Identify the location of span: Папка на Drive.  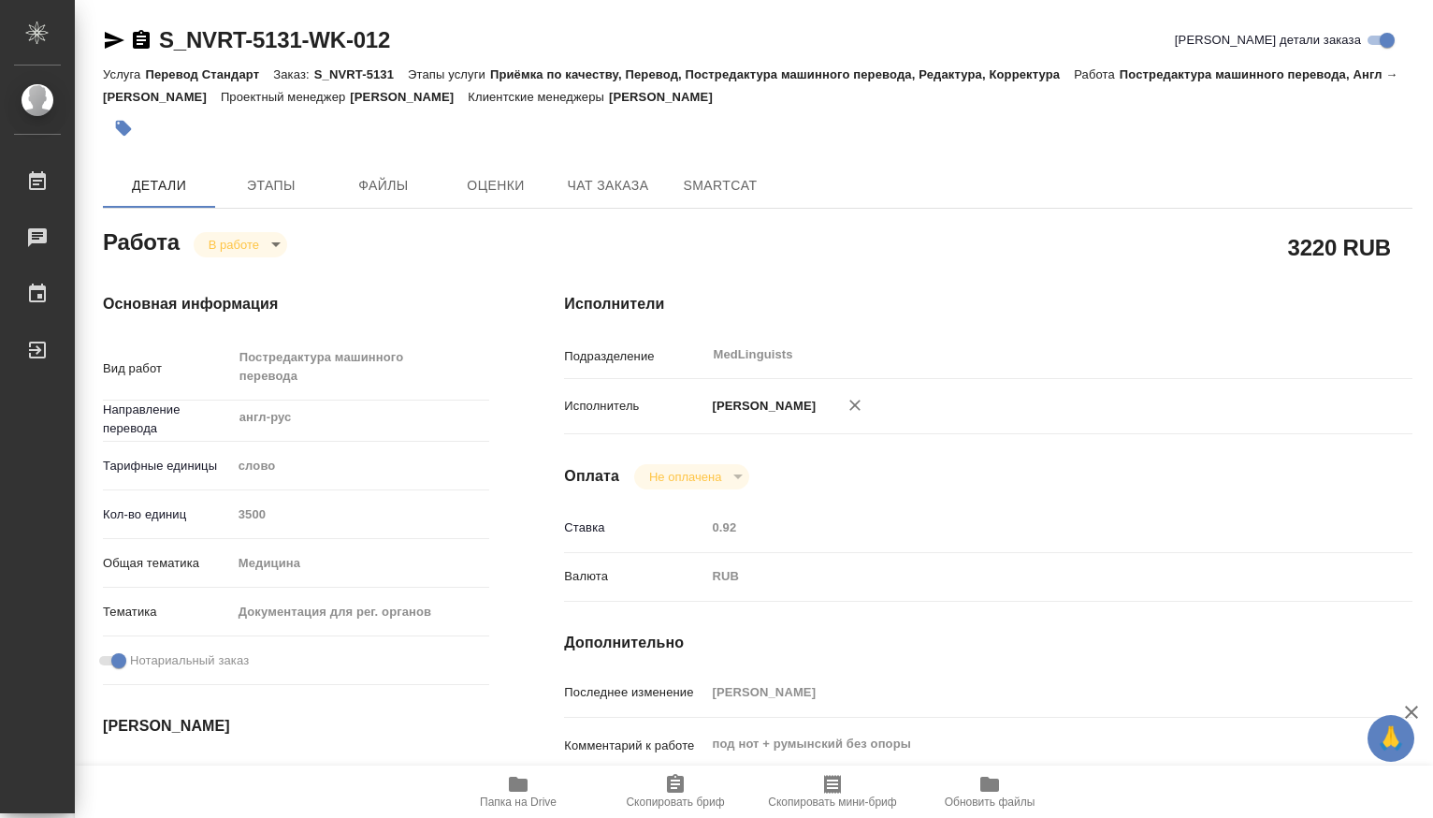
(518, 802).